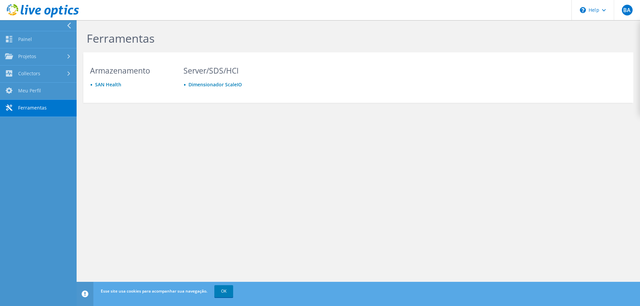 The height and width of the screenshot is (306, 640). I want to click on span: BA, so click(628, 10).